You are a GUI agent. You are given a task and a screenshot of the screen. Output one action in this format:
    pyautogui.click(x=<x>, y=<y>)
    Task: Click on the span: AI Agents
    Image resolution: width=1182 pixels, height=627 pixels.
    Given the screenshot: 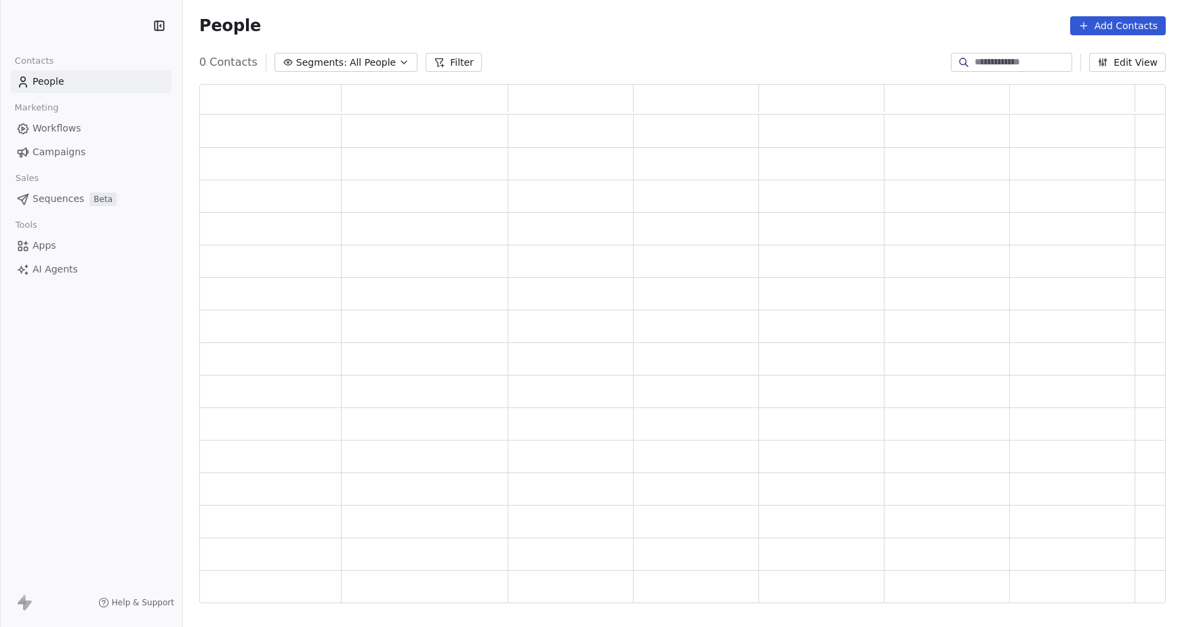 What is the action you would take?
    pyautogui.click(x=55, y=269)
    